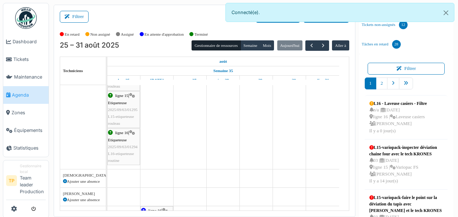 Image resolution: width=458 pixels, height=217 pixels. What do you see at coordinates (446, 13) in the screenshot?
I see `button: Close` at bounding box center [446, 13].